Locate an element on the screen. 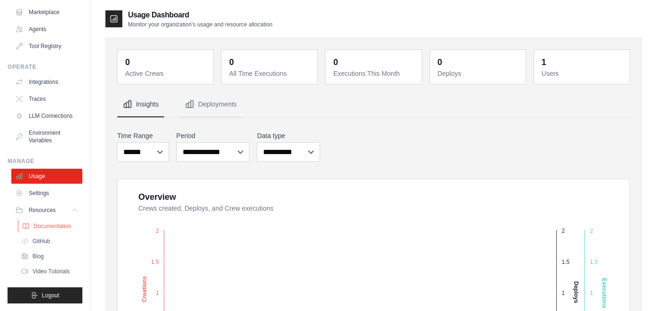 This screenshot has width=657, height=311. a: Marketplace is located at coordinates (47, 12).